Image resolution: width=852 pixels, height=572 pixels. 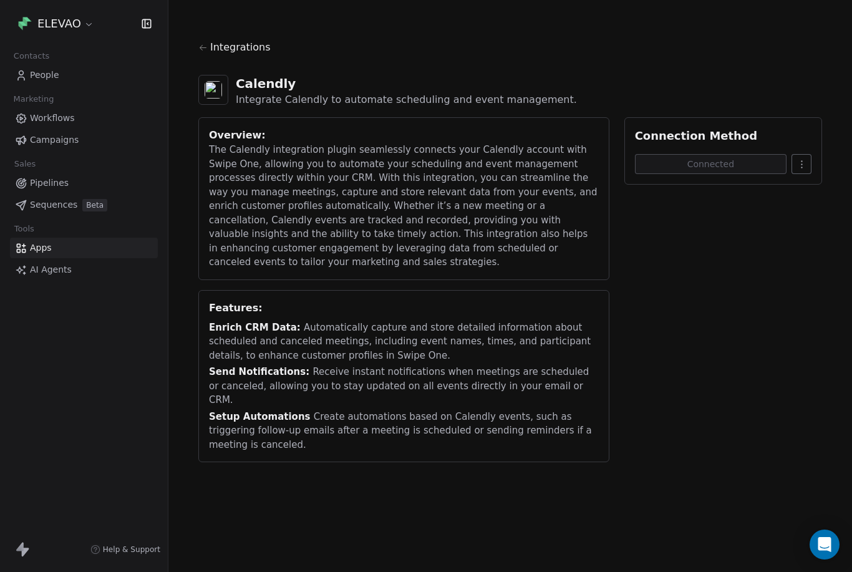 I want to click on div: Create automations based on Calendly events, such as triggering follow-up emails after a meeting ..., so click(x=403, y=431).